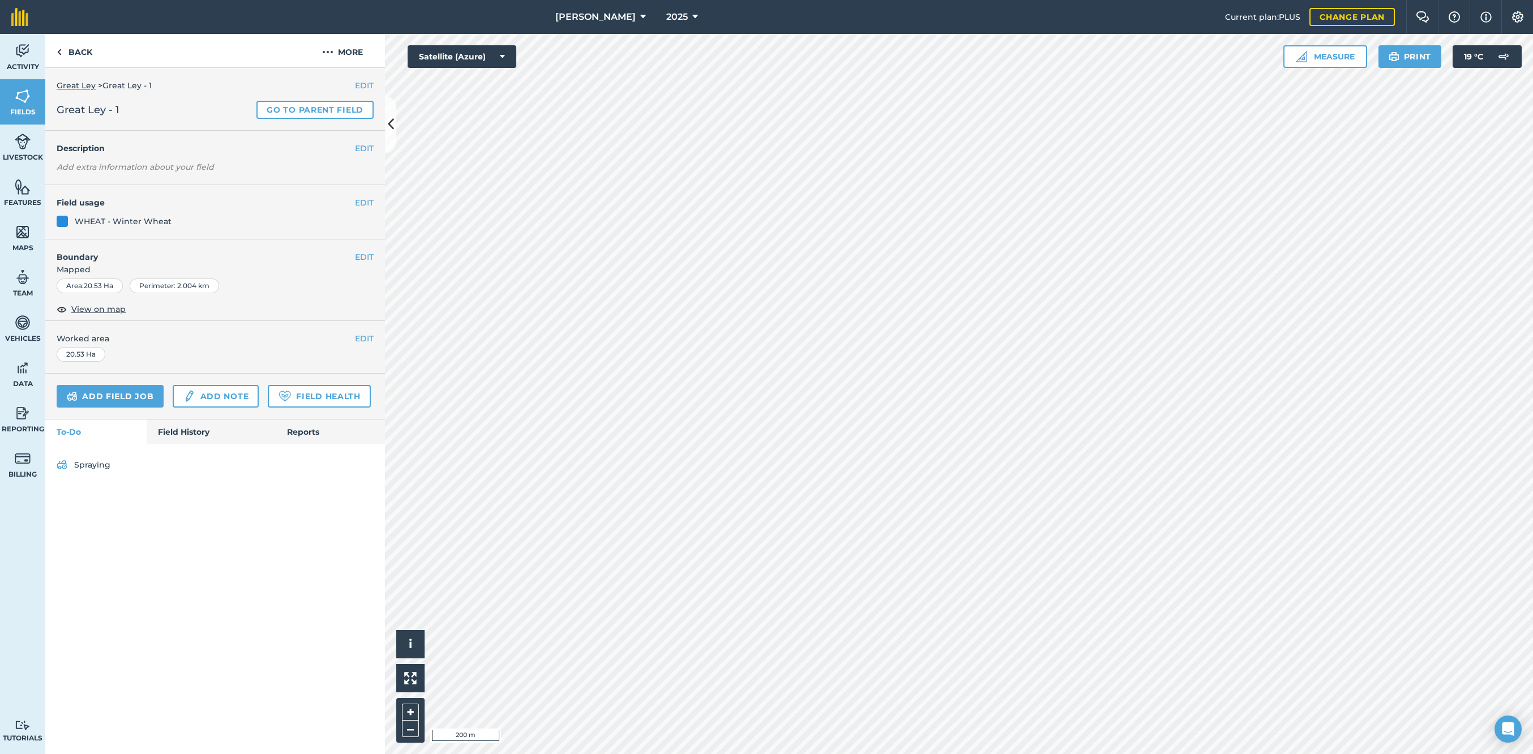  Describe the element at coordinates (211, 432) in the screenshot. I see `a: Field History` at that location.